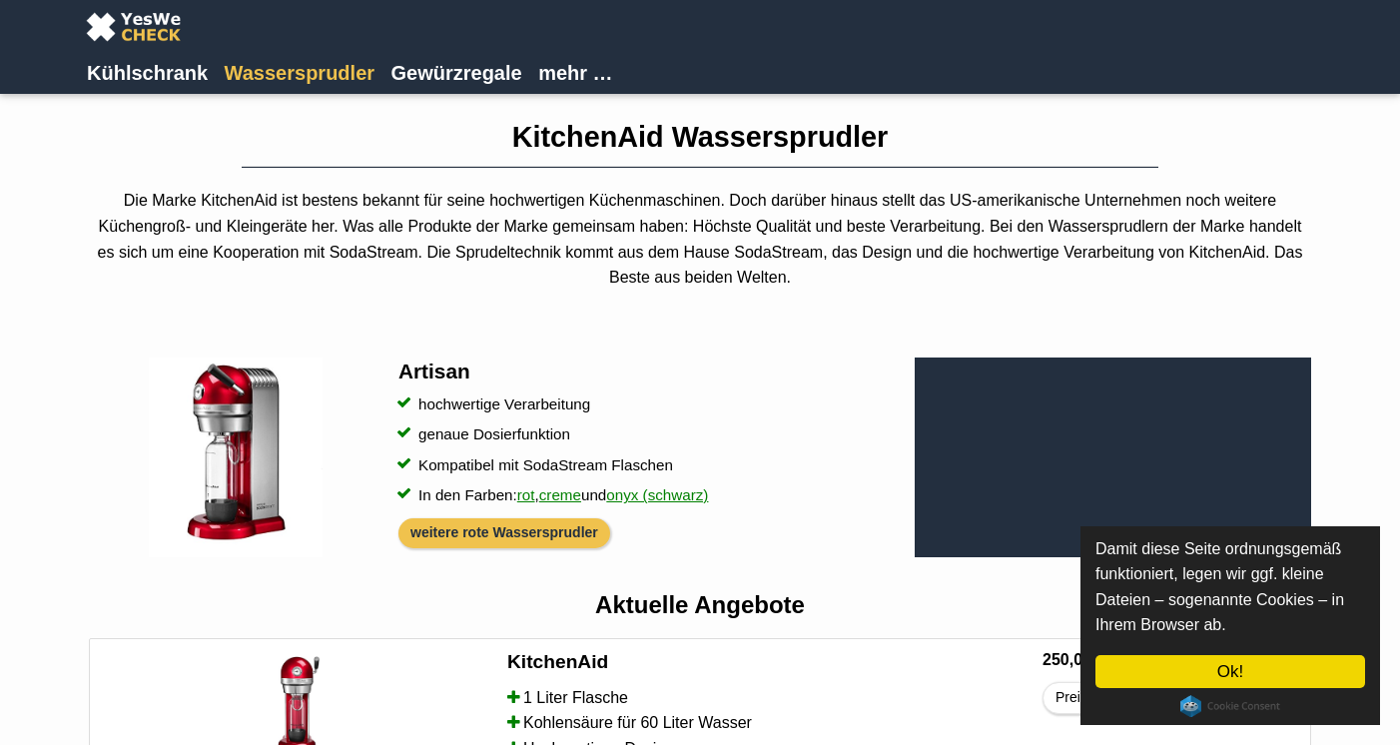 Image resolution: width=1400 pixels, height=745 pixels. What do you see at coordinates (648, 495) in the screenshot?
I see `li: In den Farben: , und` at bounding box center [648, 495].